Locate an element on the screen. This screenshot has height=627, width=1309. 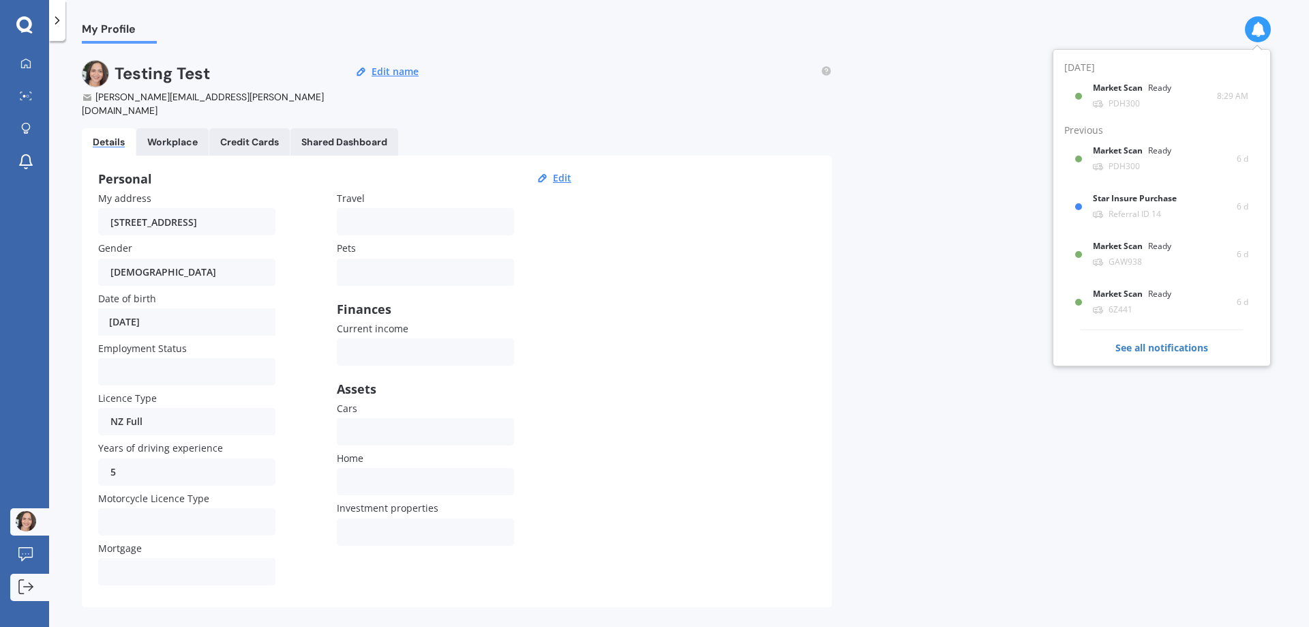
div: Previous is located at coordinates (1162, 131).